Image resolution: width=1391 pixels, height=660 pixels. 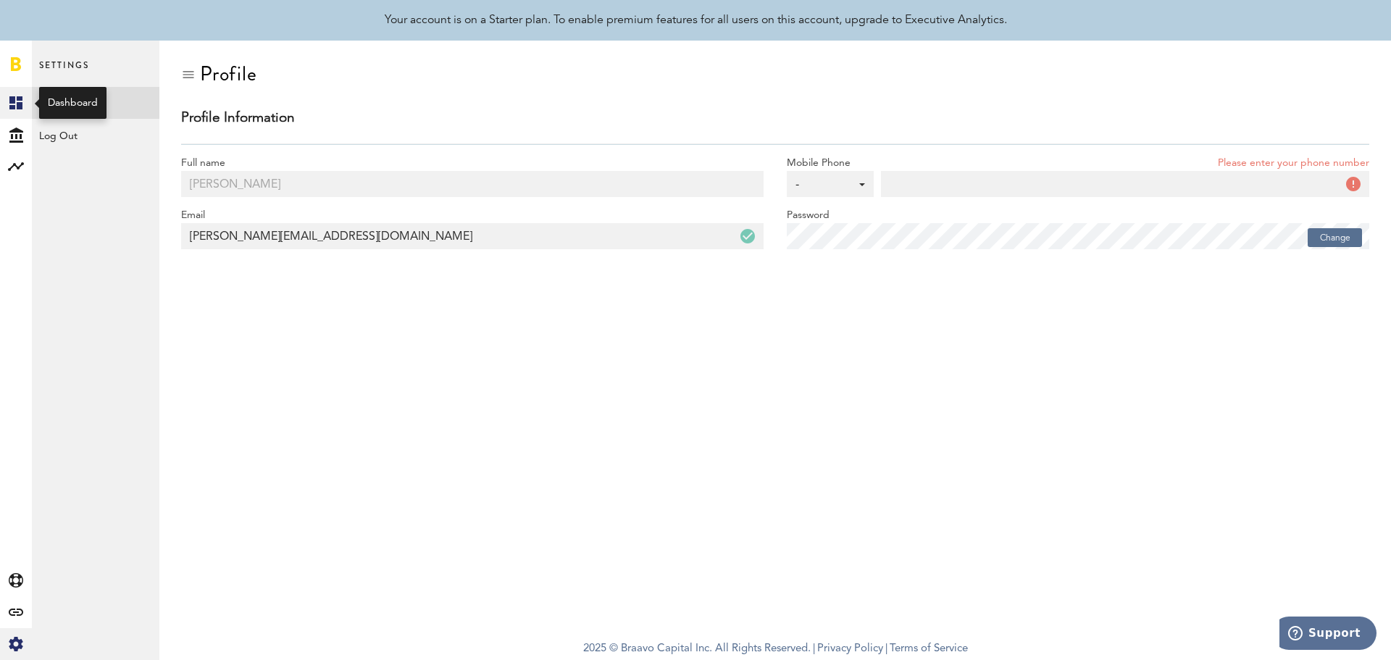 What do you see at coordinates (1334, 238) in the screenshot?
I see `button: Change` at bounding box center [1334, 238].